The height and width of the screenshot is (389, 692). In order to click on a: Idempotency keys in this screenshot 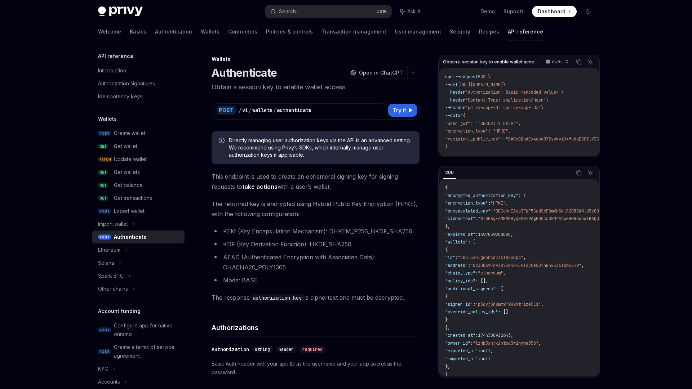, I will do `click(138, 97)`.